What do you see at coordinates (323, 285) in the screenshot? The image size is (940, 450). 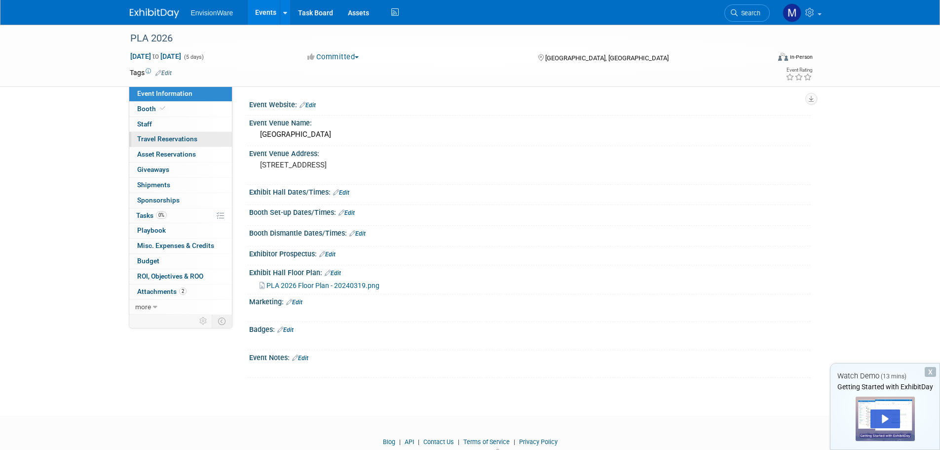 I see `span: PLA 2026 Floor Plan - 20240319.png` at bounding box center [323, 285].